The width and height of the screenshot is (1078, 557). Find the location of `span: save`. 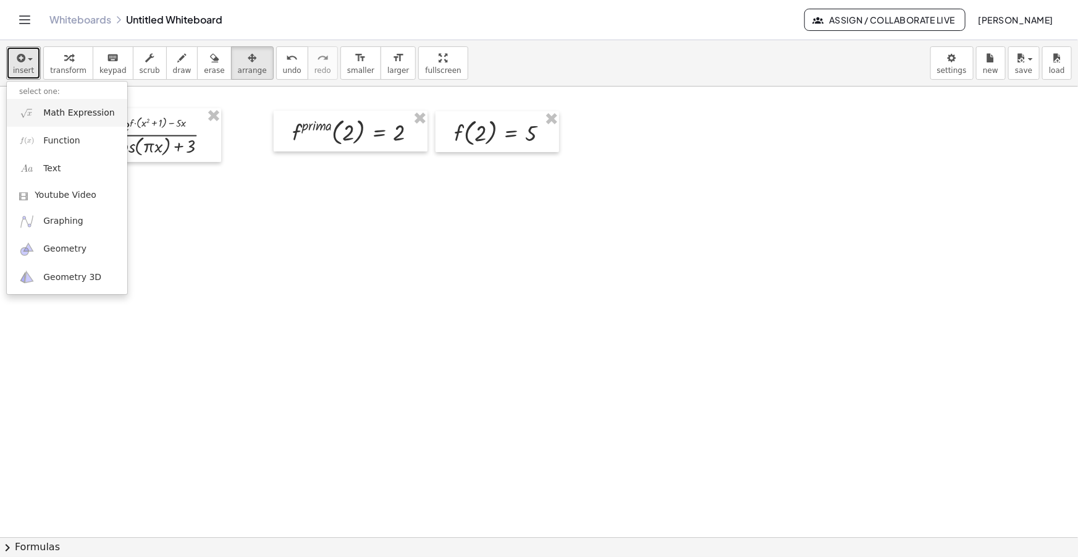

span: save is located at coordinates (1024, 70).